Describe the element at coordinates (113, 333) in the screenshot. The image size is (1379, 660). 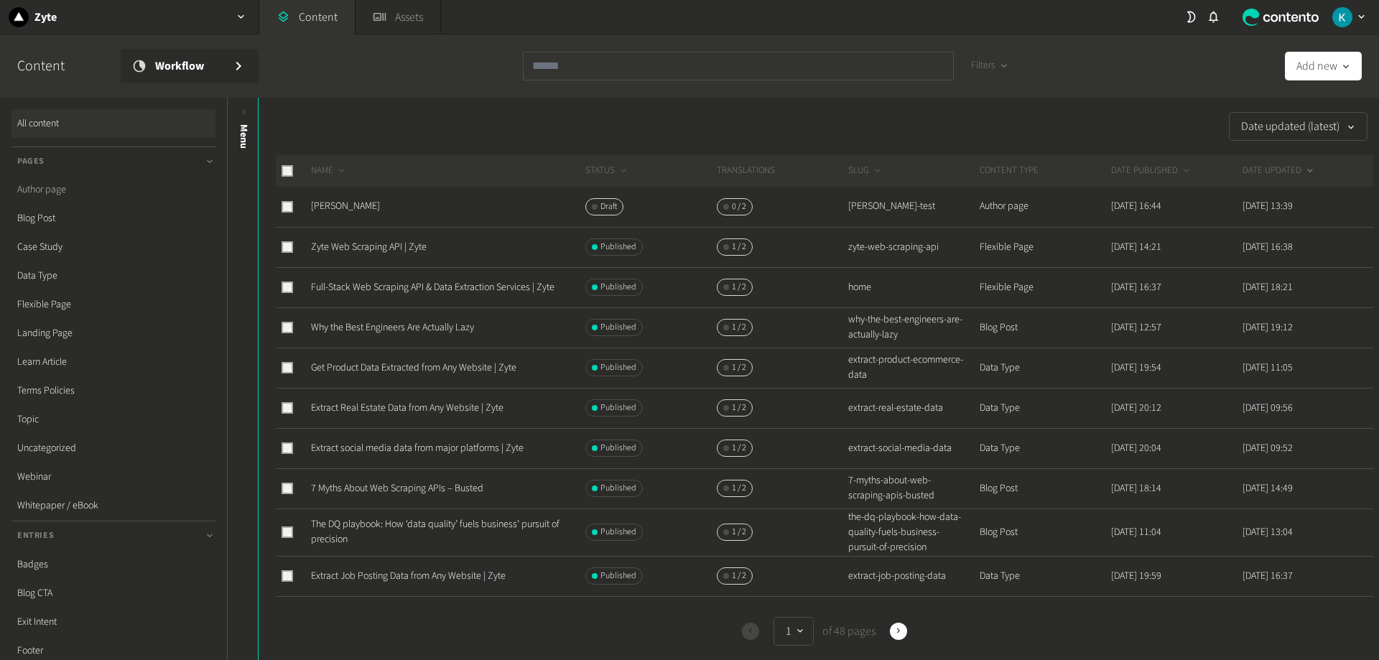
I see `a: Landing Page` at that location.